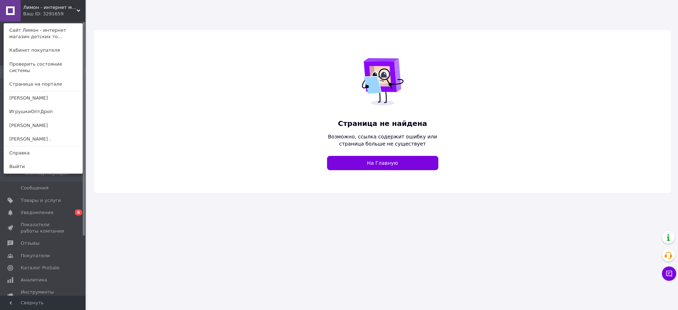  Describe the element at coordinates (35, 256) in the screenshot. I see `span: Покупатели` at that location.